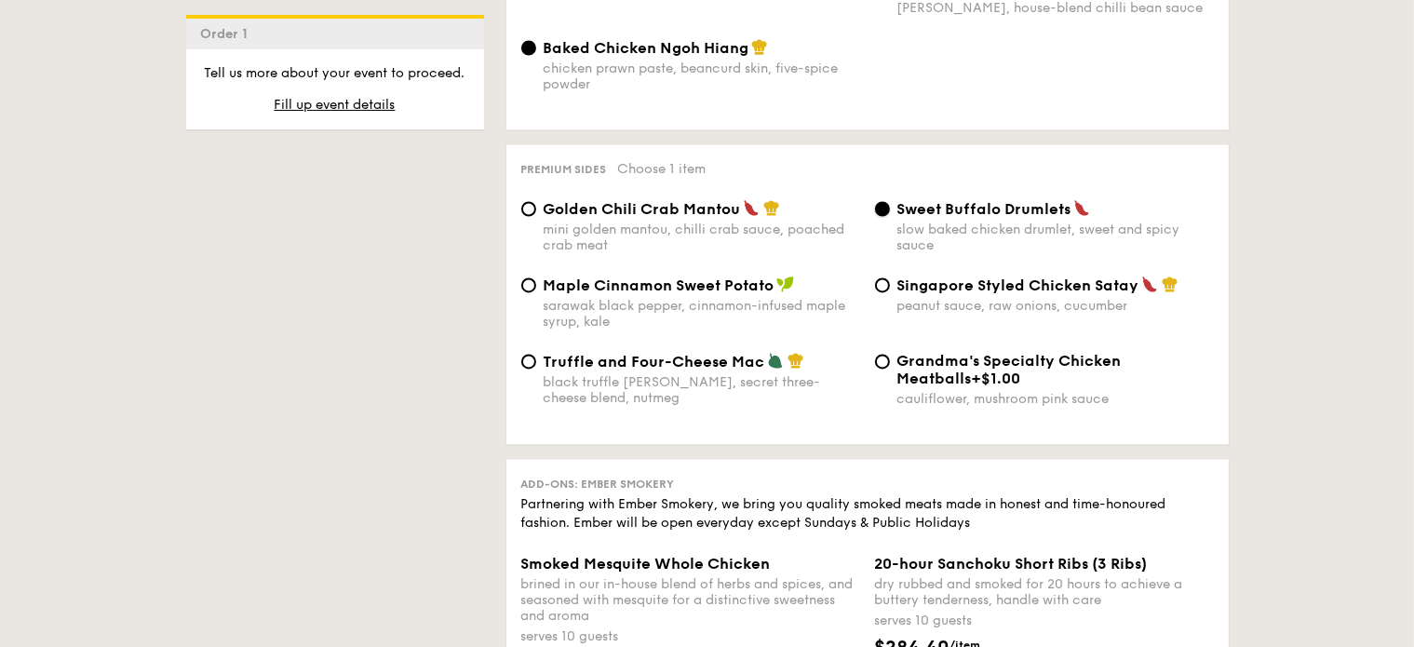 The image size is (1414, 647). What do you see at coordinates (1009, 370) in the screenshot?
I see `span: Grandma's Specialty Chicken Meatballs` at bounding box center [1009, 370].